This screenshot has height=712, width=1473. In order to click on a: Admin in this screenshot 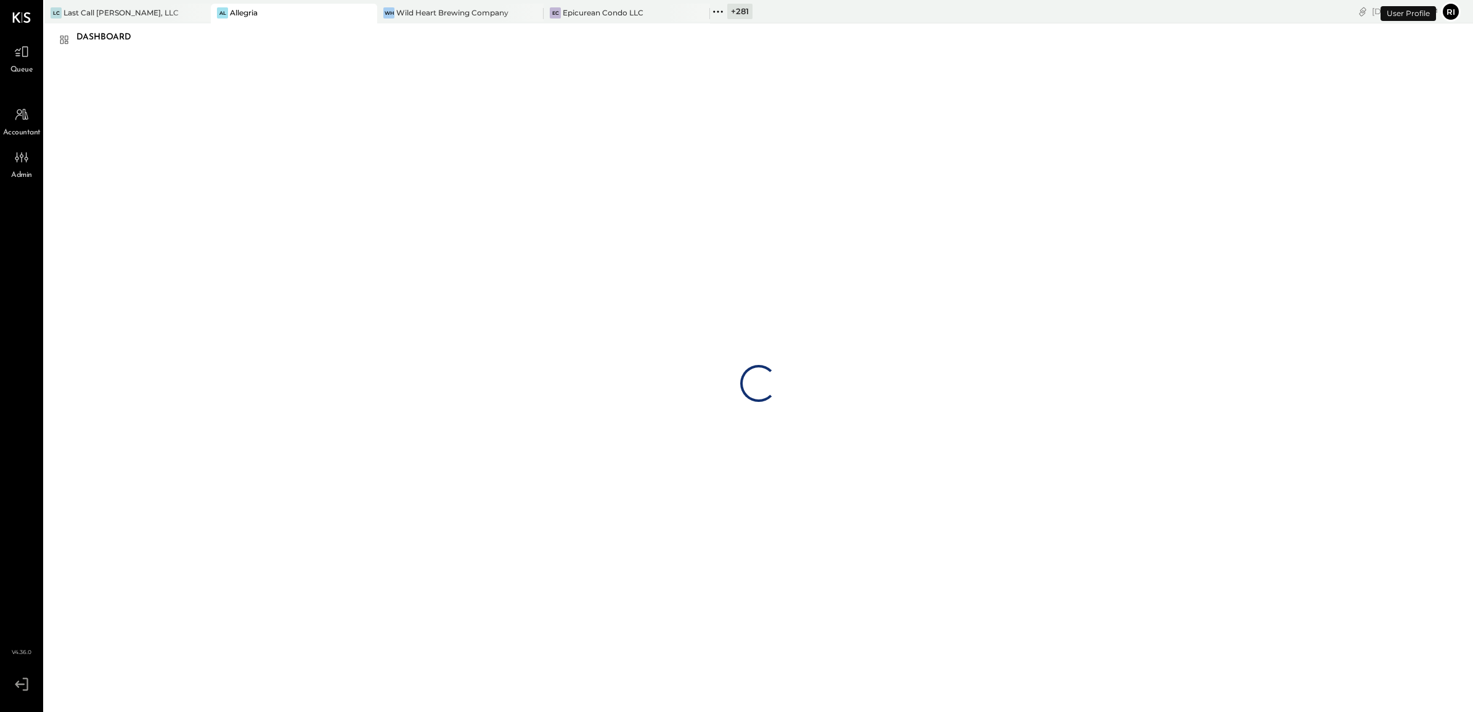, I will do `click(22, 163)`.